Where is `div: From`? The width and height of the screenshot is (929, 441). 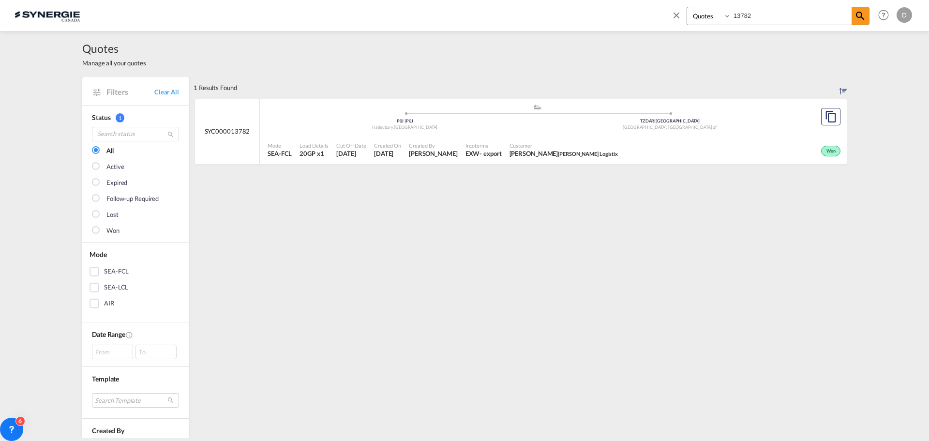
div: From is located at coordinates (112, 352).